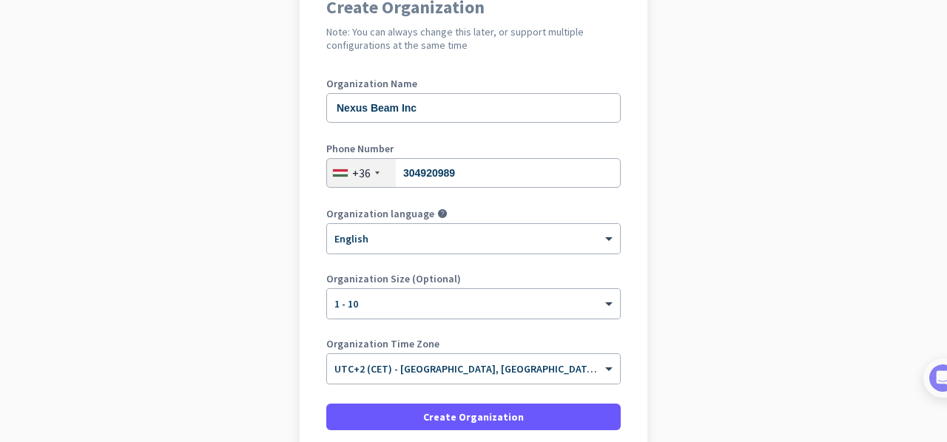 Image resolution: width=947 pixels, height=442 pixels. Describe the element at coordinates (474, 108) in the screenshot. I see `input: What is the name of your organization?` at that location.